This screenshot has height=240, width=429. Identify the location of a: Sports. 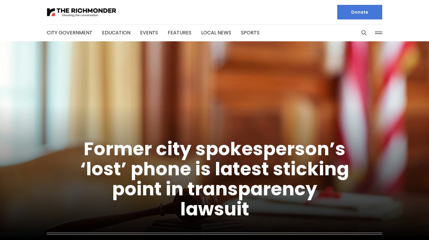
(250, 33).